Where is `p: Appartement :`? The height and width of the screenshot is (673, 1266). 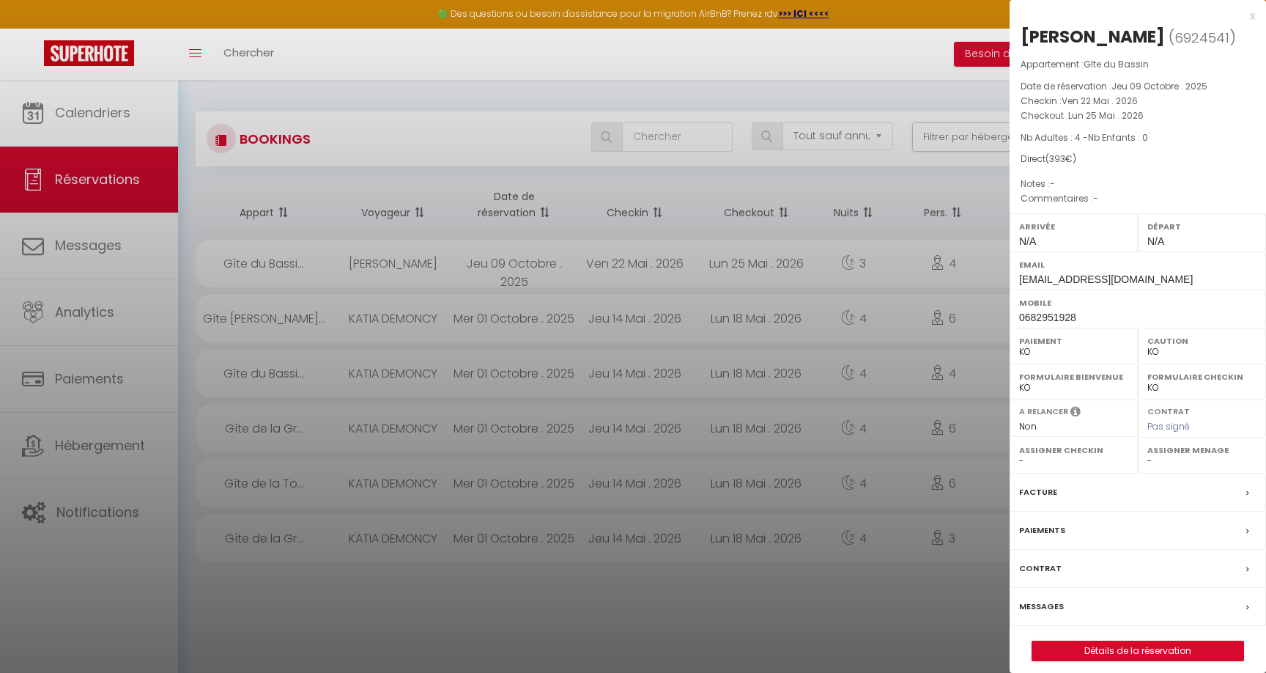
p: Appartement : is located at coordinates (1138, 64).